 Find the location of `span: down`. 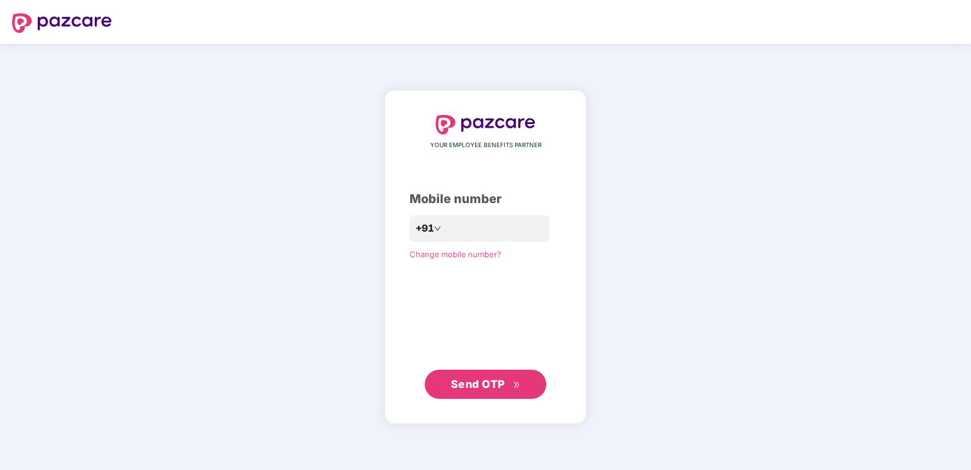

span: down is located at coordinates (438, 229).